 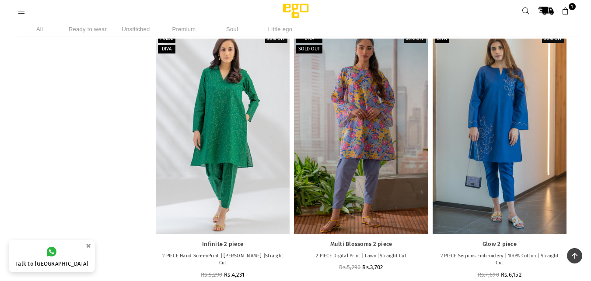 I want to click on li: Soul, so click(x=232, y=29).